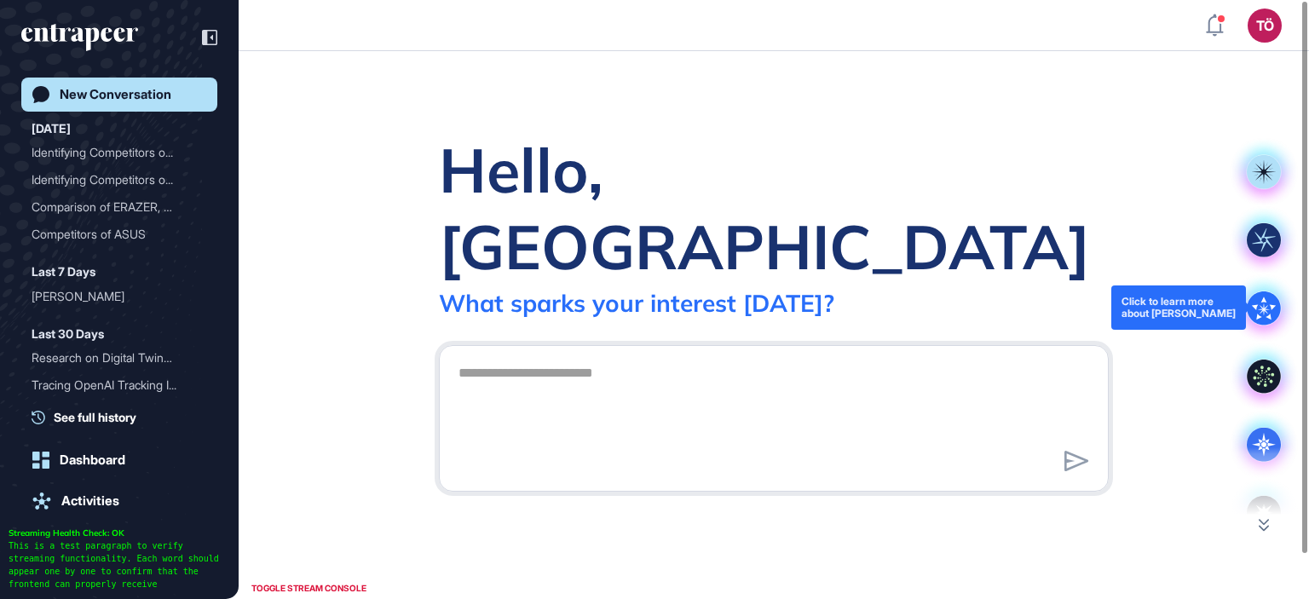 The image size is (1309, 599). I want to click on div: Tracing OpenAI Tracking I..., so click(113, 385).